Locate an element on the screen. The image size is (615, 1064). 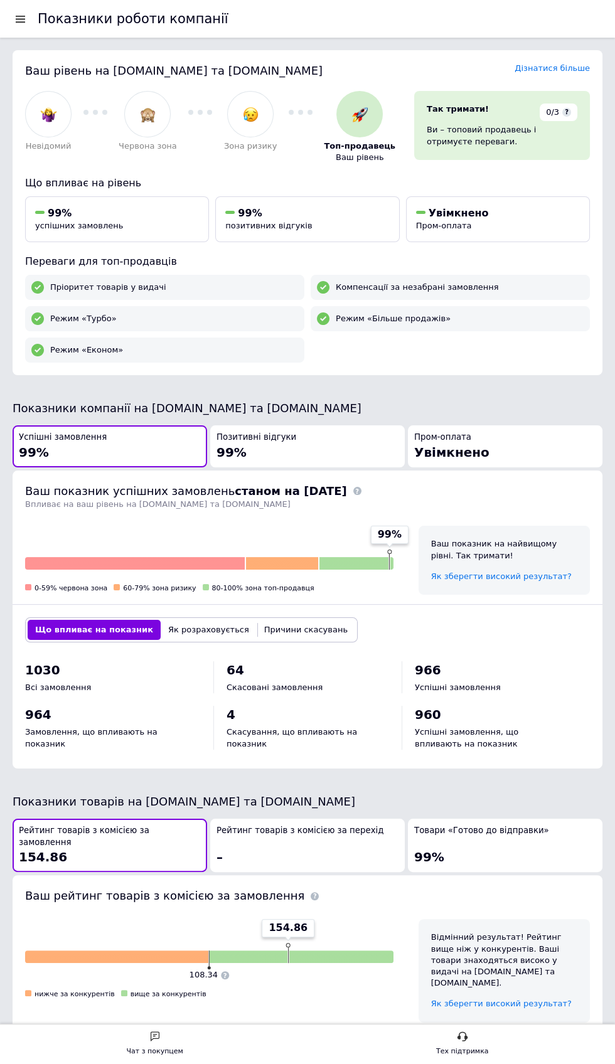
span: Пріоритет товарів у видачі is located at coordinates (108, 287).